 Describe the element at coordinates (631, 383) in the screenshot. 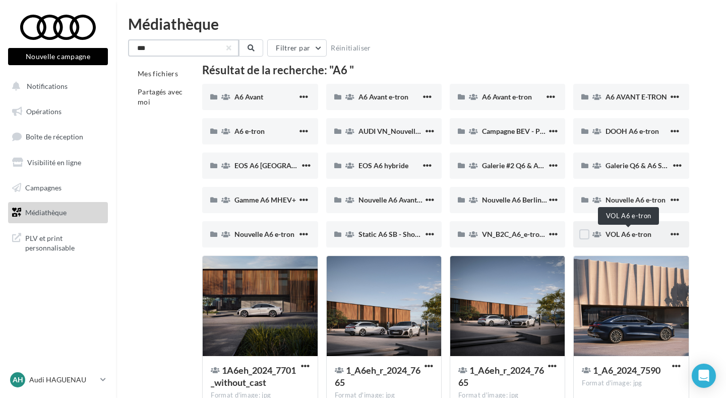

I see `div: Format d'image: jpg` at that location.